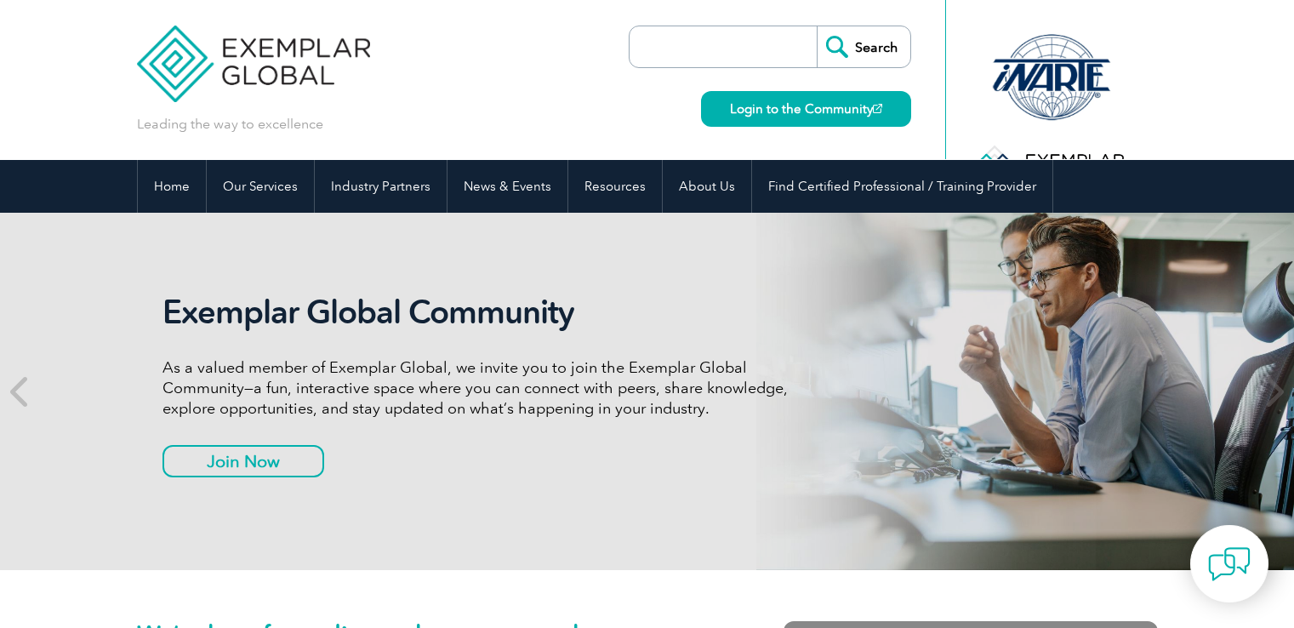 The height and width of the screenshot is (628, 1294). I want to click on input: Search, so click(864, 47).